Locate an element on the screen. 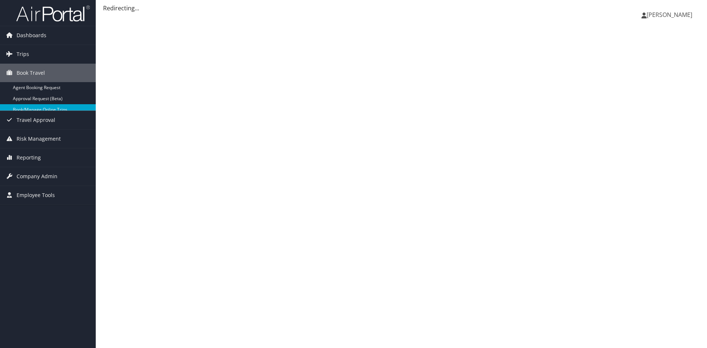 The height and width of the screenshot is (348, 707). span: Trips is located at coordinates (23, 54).